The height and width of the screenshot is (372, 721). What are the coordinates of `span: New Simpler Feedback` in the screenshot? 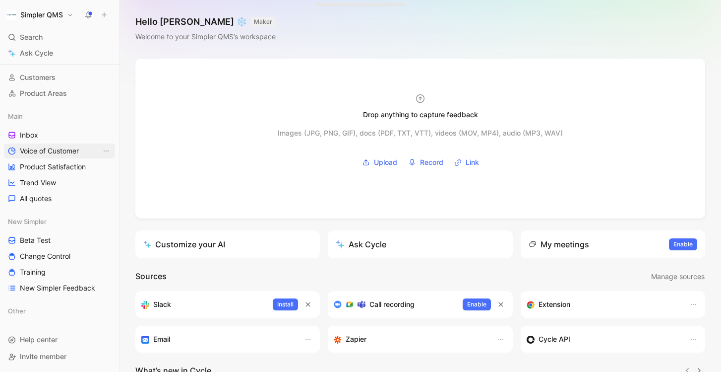 It's located at (58, 288).